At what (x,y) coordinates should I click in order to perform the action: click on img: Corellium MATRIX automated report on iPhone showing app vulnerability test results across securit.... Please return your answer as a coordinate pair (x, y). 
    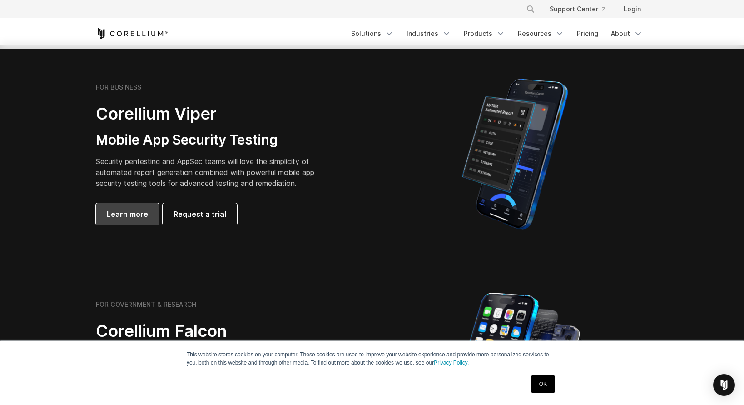
    Looking at the image, I should click on (514, 154).